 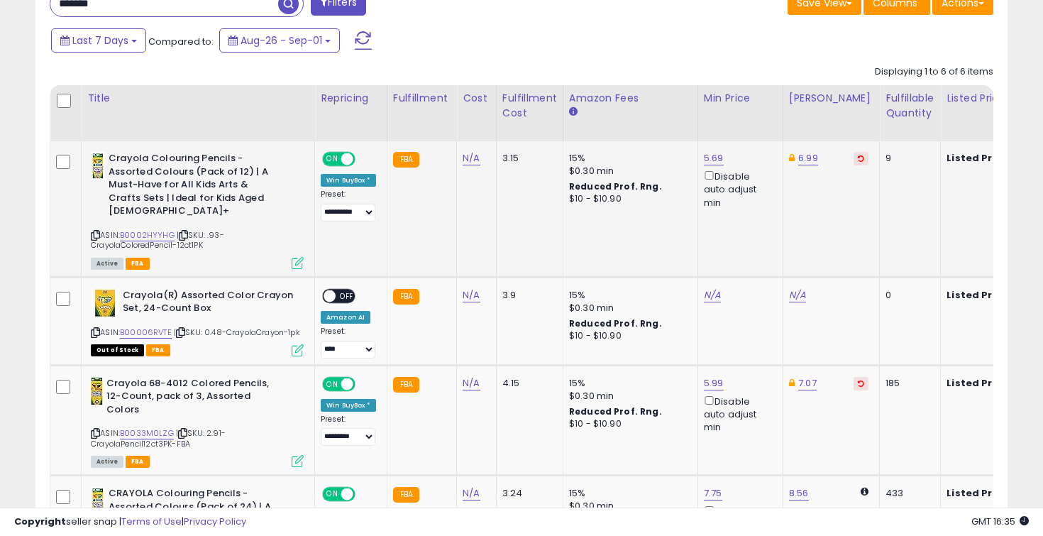 I want to click on a: Terms of Use, so click(x=151, y=521).